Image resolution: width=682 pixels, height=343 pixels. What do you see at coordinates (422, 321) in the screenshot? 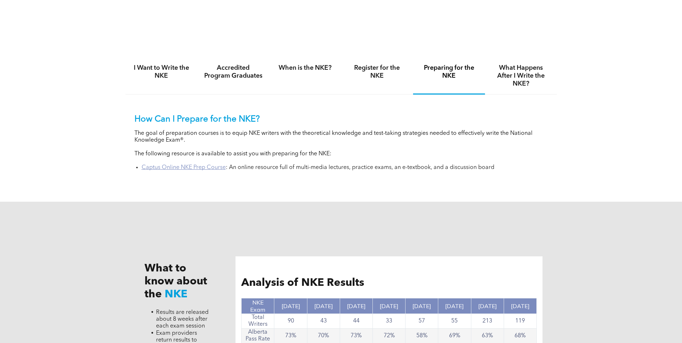
I see `td: 57` at bounding box center [422, 321].